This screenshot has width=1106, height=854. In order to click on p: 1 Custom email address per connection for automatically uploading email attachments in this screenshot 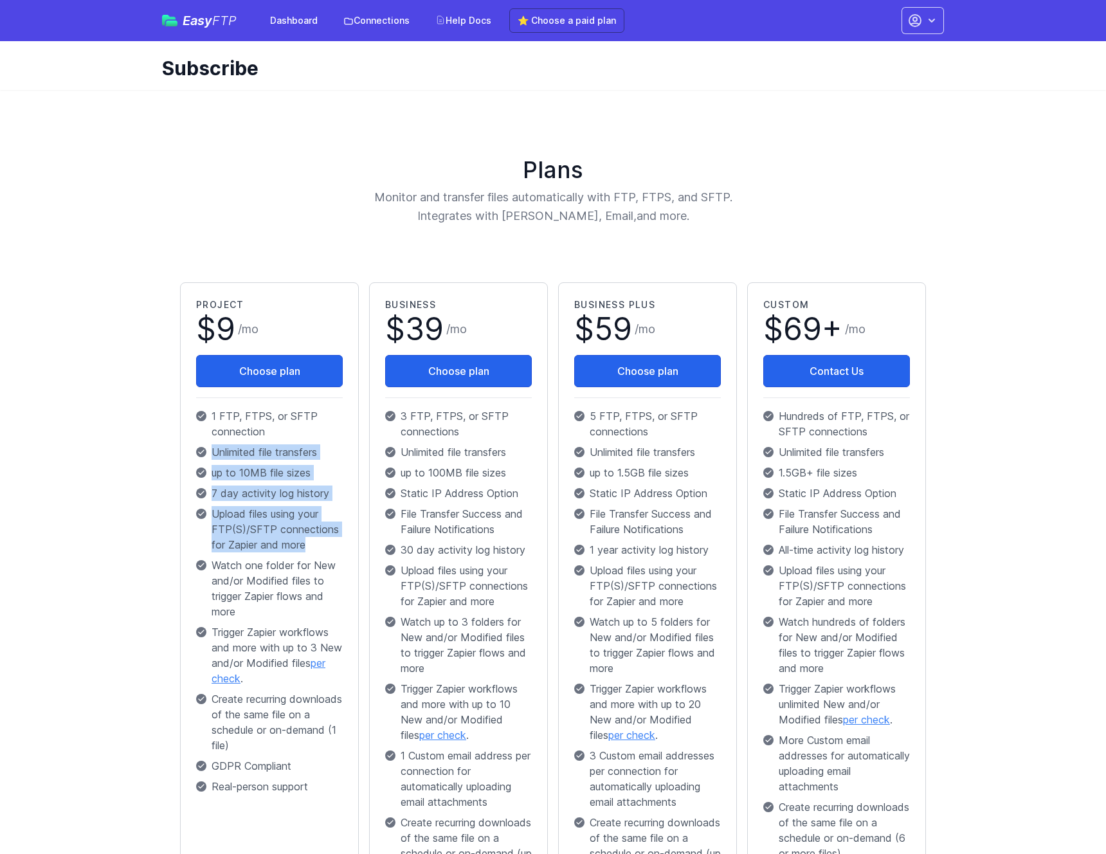, I will do `click(458, 778)`.